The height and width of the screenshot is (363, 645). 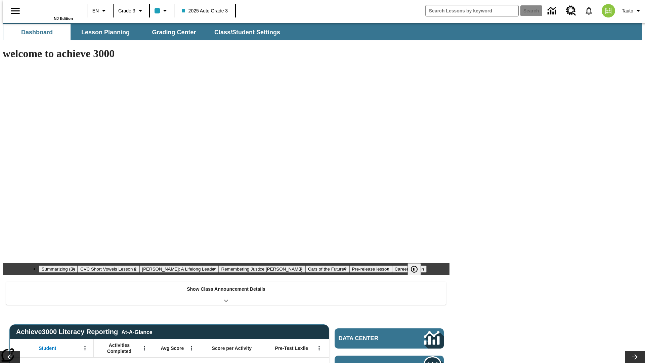 I want to click on span: Student, so click(x=47, y=348).